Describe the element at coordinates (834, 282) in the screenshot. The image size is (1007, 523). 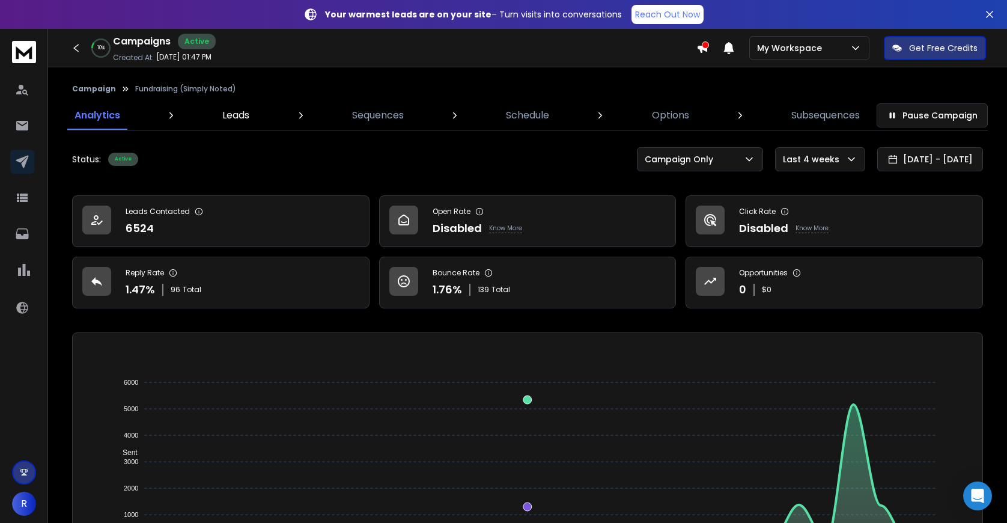
I see `a: Opportunities0$0` at that location.